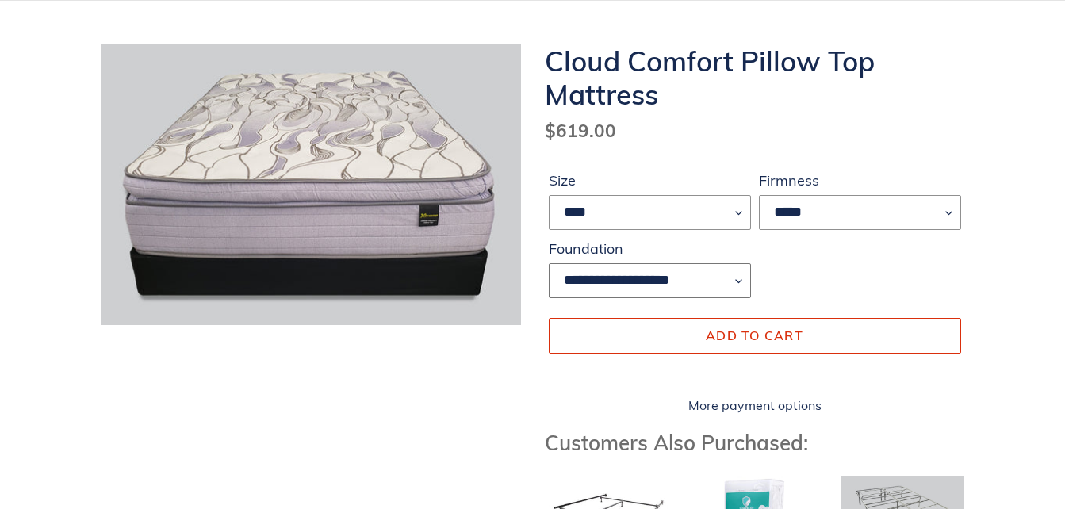  I want to click on span: $619.00, so click(580, 130).